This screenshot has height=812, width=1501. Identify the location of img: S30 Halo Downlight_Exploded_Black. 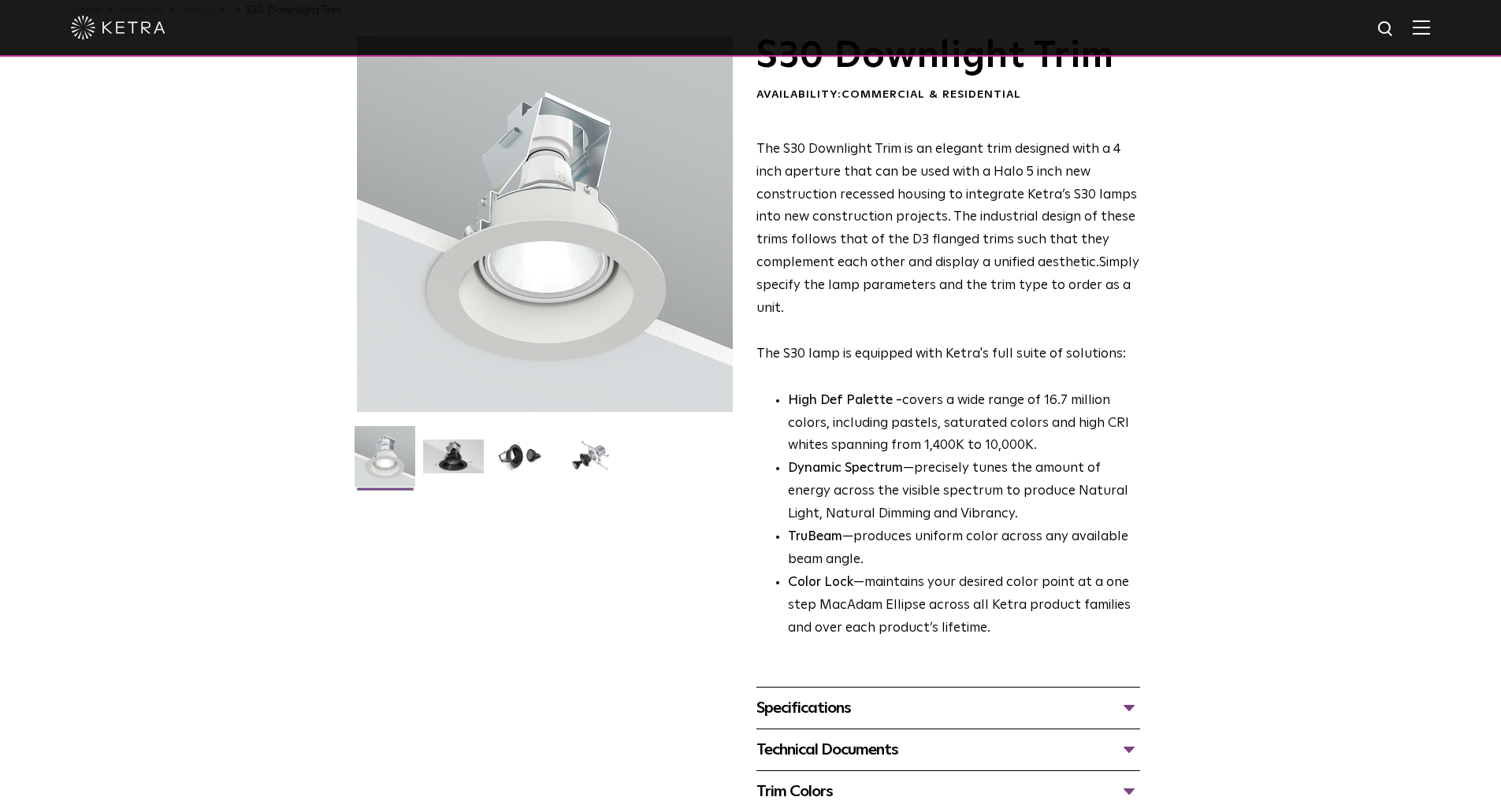
(590, 462).